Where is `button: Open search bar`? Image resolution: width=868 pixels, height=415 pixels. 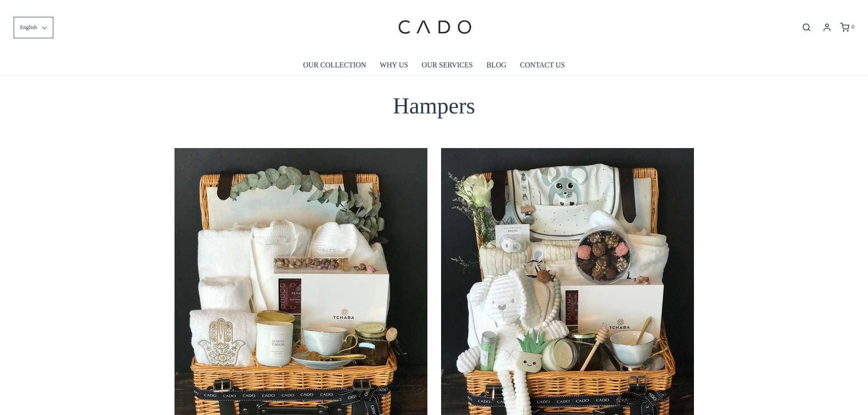 button: Open search bar is located at coordinates (806, 27).